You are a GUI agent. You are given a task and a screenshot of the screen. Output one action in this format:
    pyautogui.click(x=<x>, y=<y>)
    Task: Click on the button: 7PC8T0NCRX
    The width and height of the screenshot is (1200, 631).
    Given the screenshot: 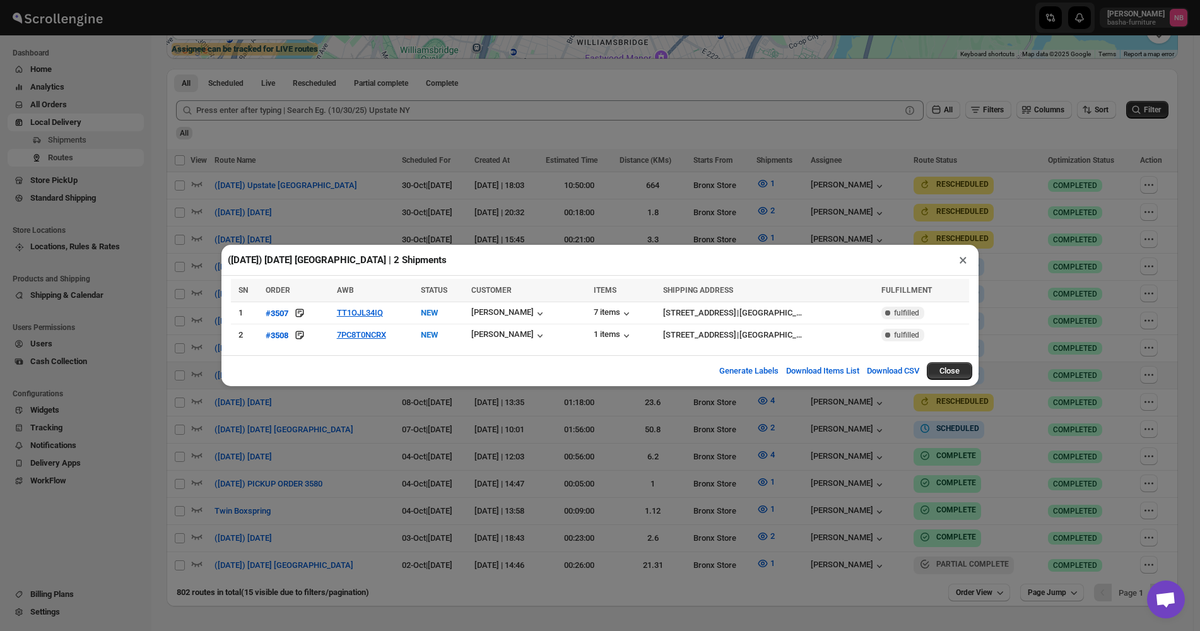 What is the action you would take?
    pyautogui.click(x=362, y=334)
    